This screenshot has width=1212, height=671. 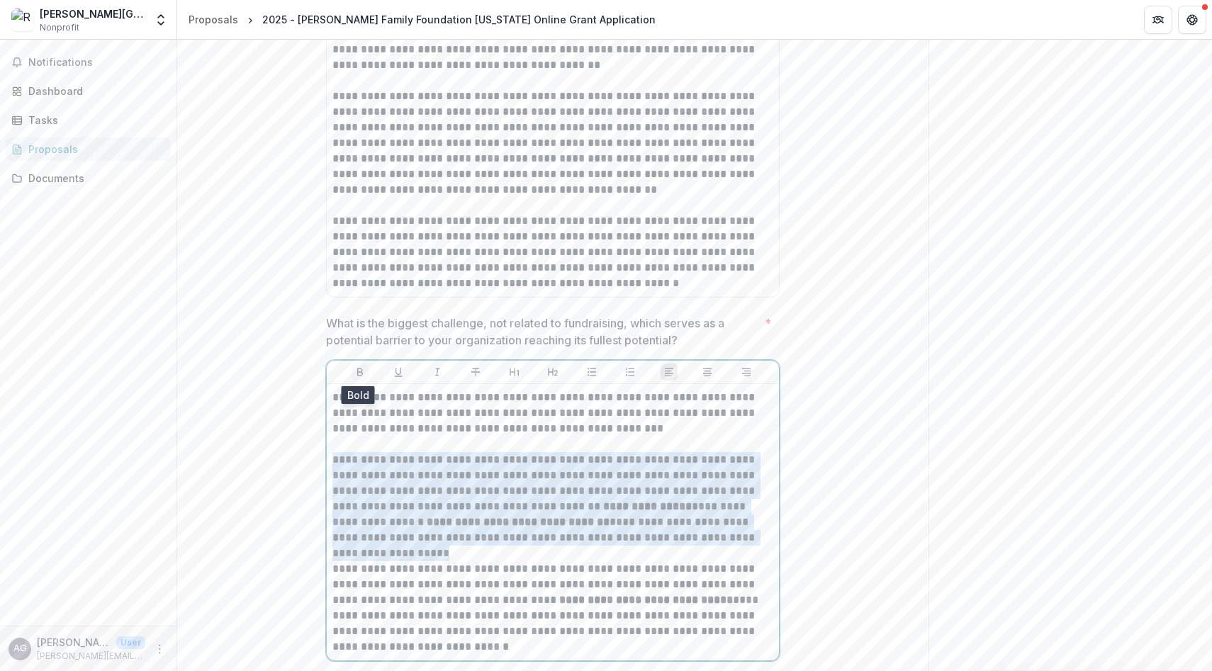 What do you see at coordinates (422, 19) in the screenshot?
I see `nav: breadcrumb` at bounding box center [422, 19].